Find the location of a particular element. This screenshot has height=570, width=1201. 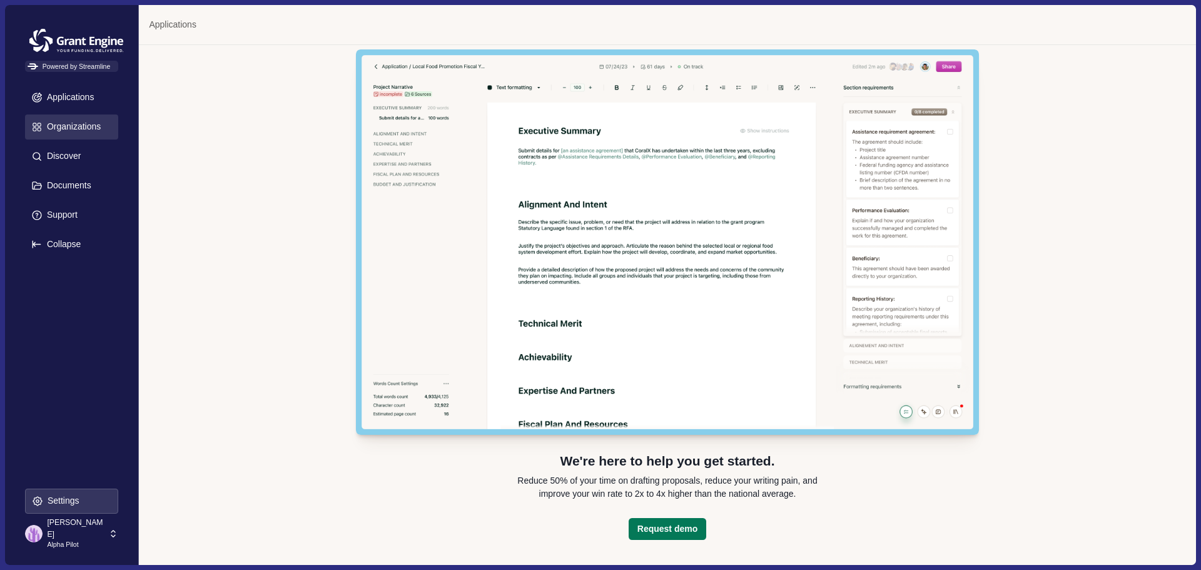

p: Alpha Pilot is located at coordinates (76, 545).